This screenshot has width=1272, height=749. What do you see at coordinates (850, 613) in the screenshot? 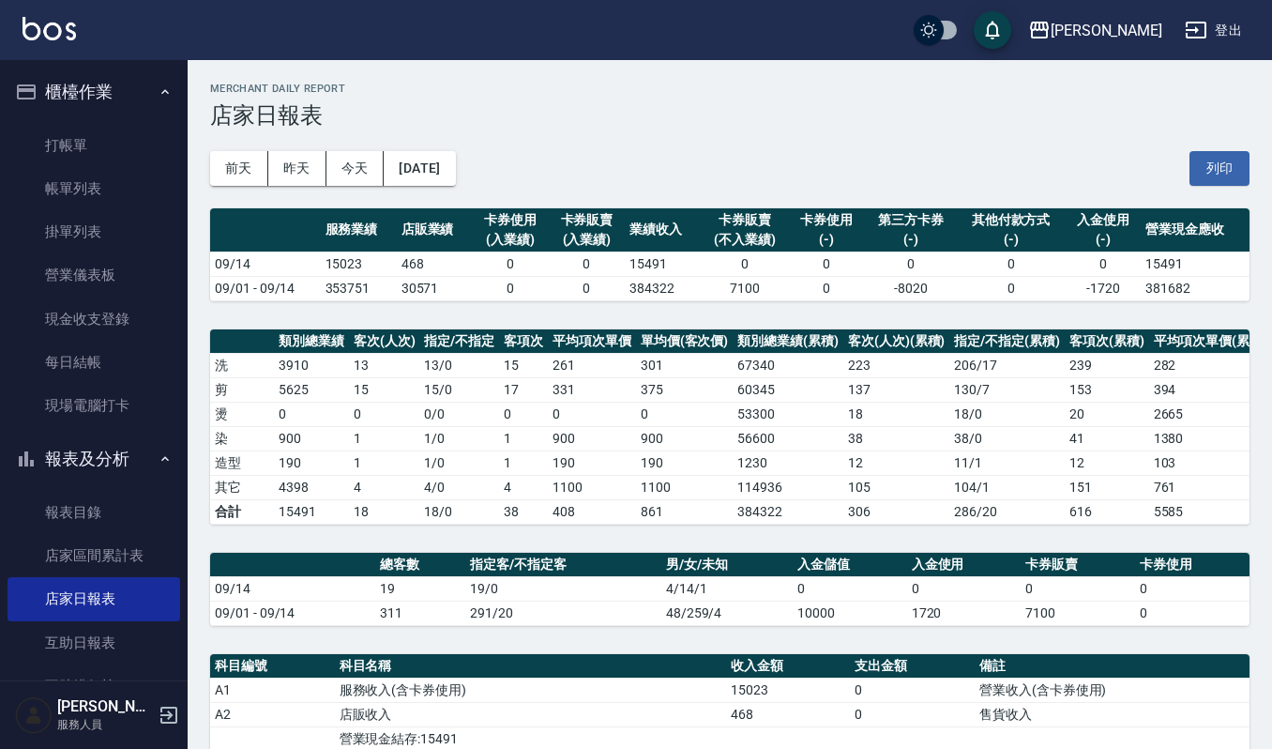
I see `td: 10000` at bounding box center [850, 613].